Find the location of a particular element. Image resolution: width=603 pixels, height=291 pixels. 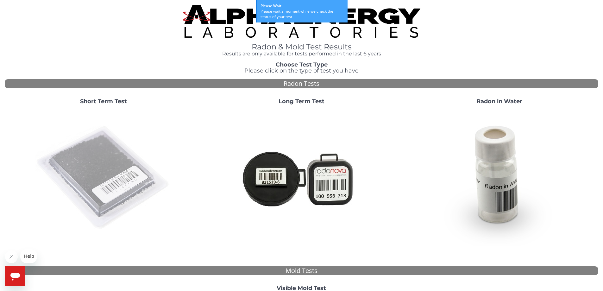

span: Help is located at coordinates (9, 7).